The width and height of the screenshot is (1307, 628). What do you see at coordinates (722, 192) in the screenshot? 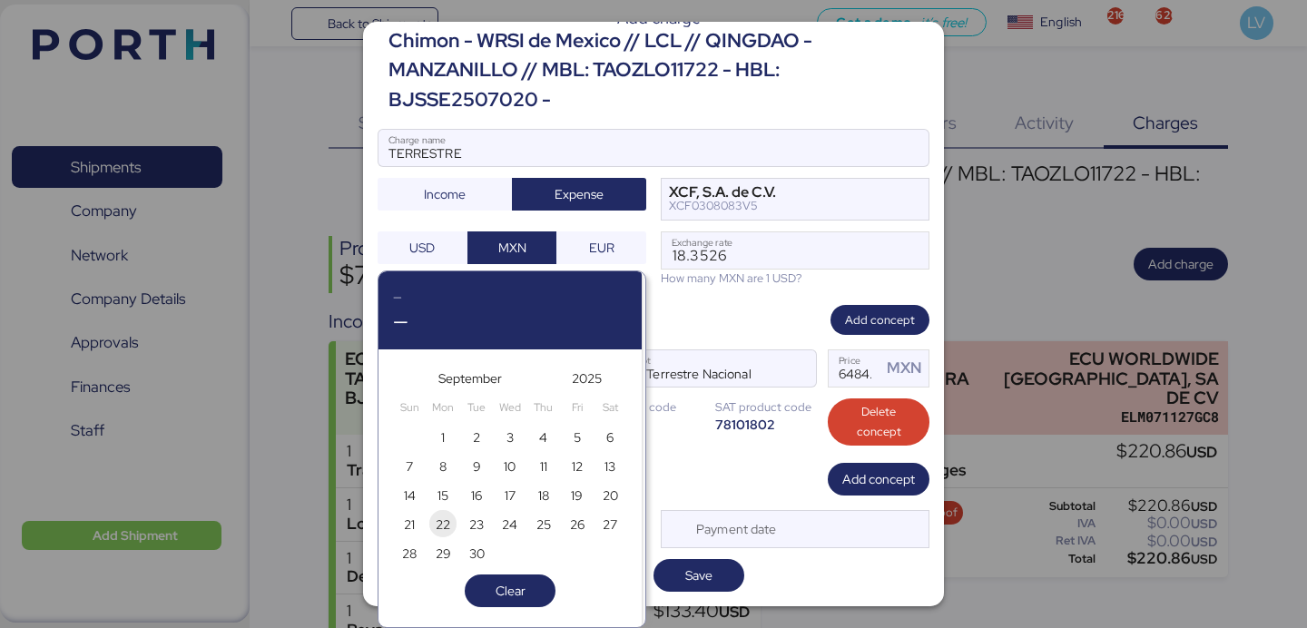
I see `div: XCF, S.A. de C.V.` at bounding box center [722, 192].